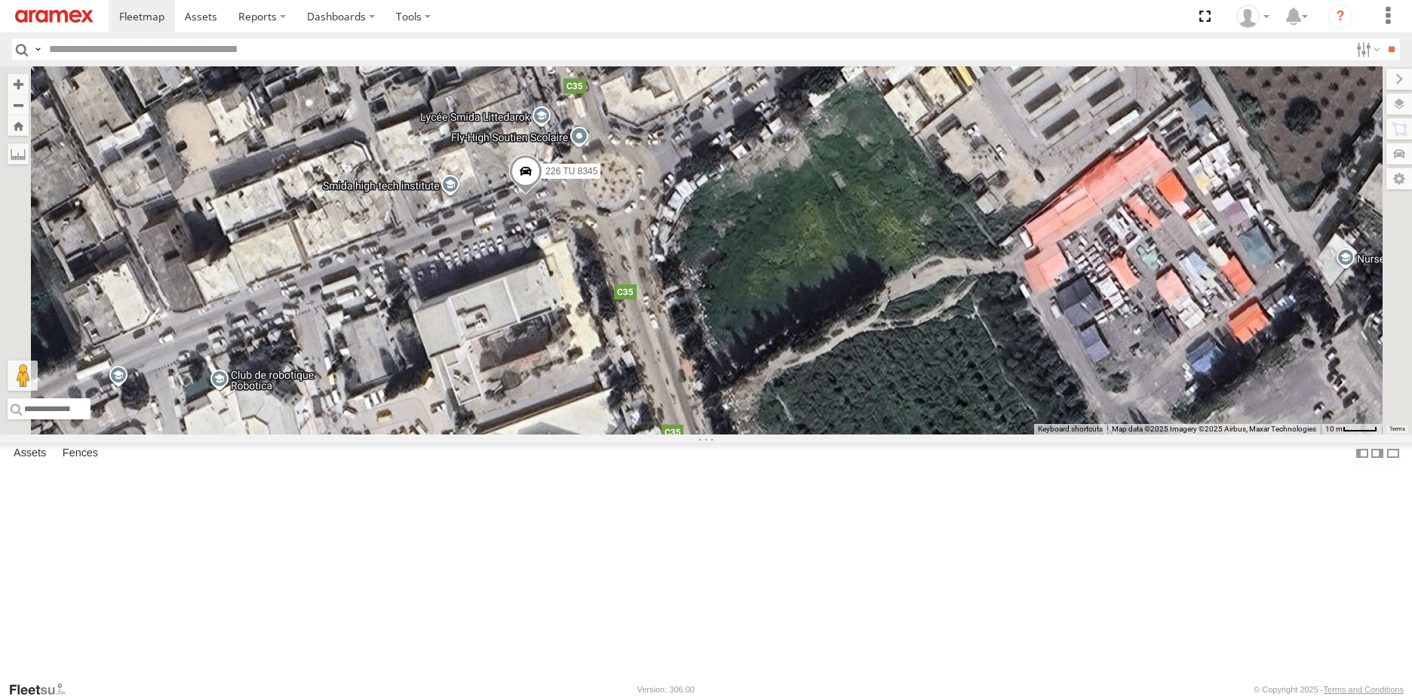 This screenshot has height=697, width=1412. I want to click on button: Keyboard shortcuts, so click(1071, 429).